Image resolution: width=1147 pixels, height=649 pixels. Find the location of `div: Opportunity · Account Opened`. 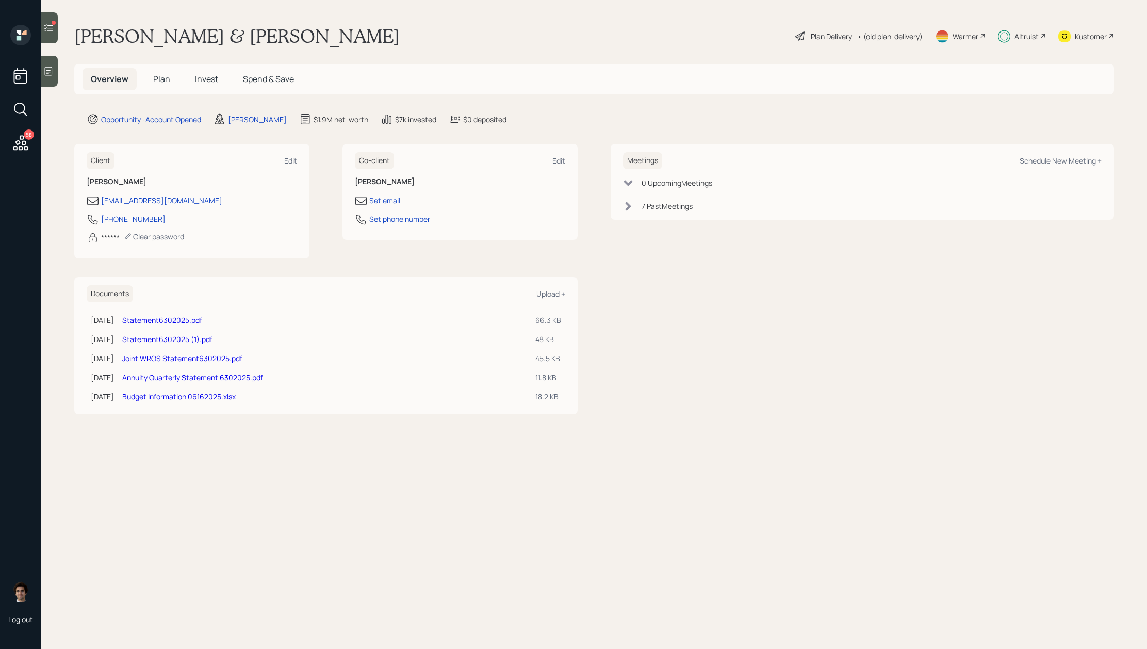

div: Opportunity · Account Opened is located at coordinates (151, 119).